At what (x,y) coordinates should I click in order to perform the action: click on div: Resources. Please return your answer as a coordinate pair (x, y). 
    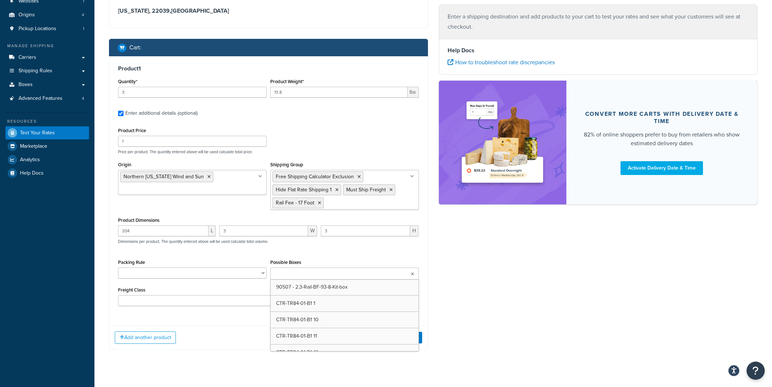
    Looking at the image, I should click on (47, 121).